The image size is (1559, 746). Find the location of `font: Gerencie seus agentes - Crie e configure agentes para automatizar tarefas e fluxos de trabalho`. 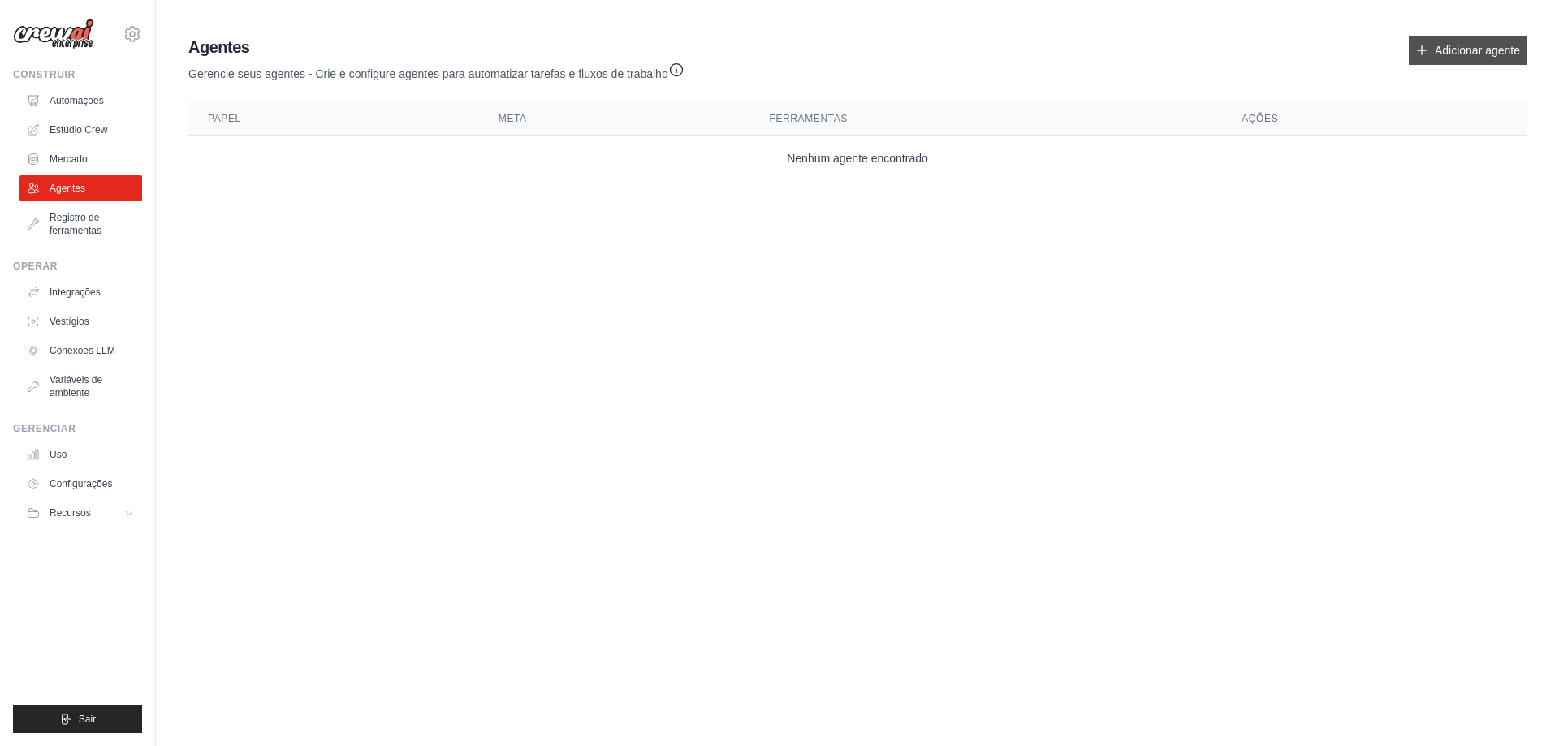

font: Gerencie seus agentes - Crie e configure agentes para automatizar tarefas e fluxos de trabalho is located at coordinates (428, 74).